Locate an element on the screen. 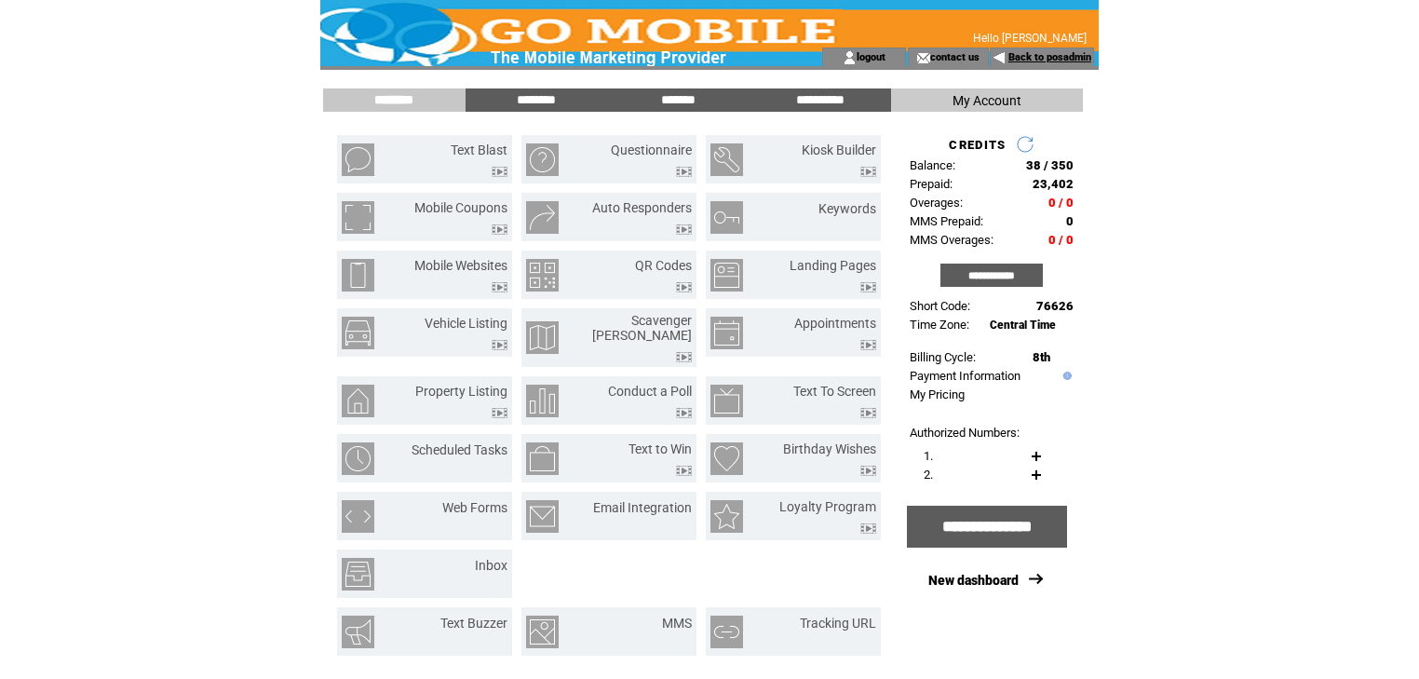 This screenshot has width=1419, height=679. span: Short Code: is located at coordinates (939, 305).